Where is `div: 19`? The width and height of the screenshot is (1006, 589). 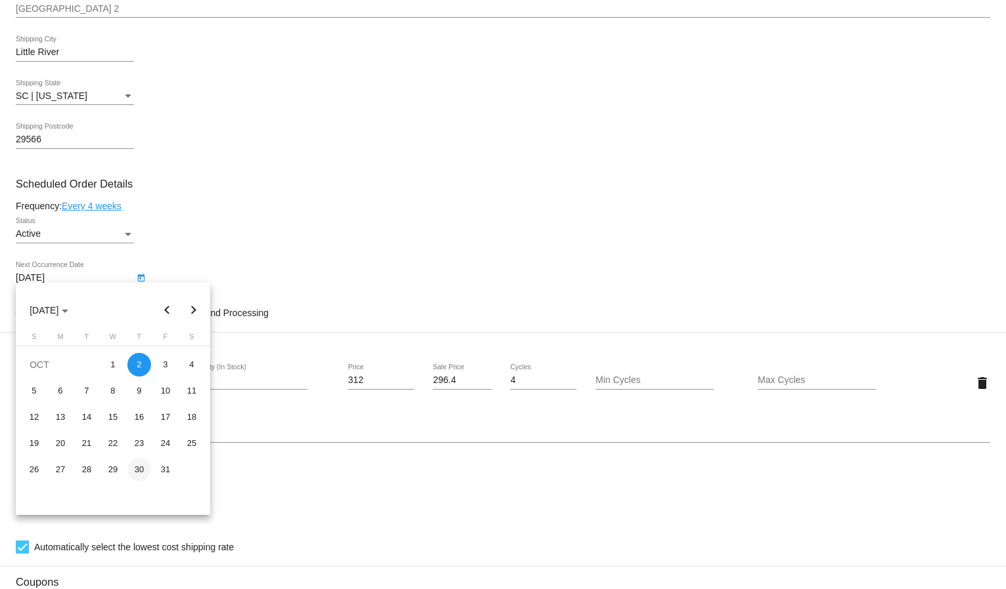
div: 19 is located at coordinates (34, 444).